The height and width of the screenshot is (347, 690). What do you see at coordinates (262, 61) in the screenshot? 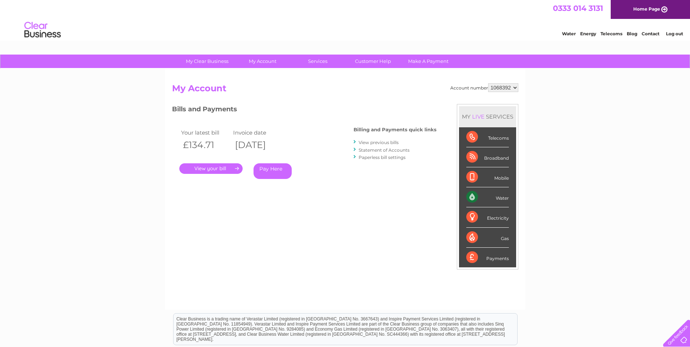
I see `a: My Account` at bounding box center [262, 61].